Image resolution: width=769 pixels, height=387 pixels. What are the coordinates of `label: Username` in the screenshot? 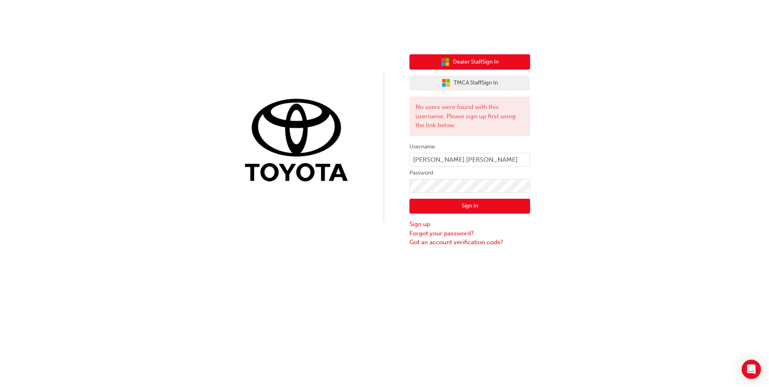 It's located at (470, 147).